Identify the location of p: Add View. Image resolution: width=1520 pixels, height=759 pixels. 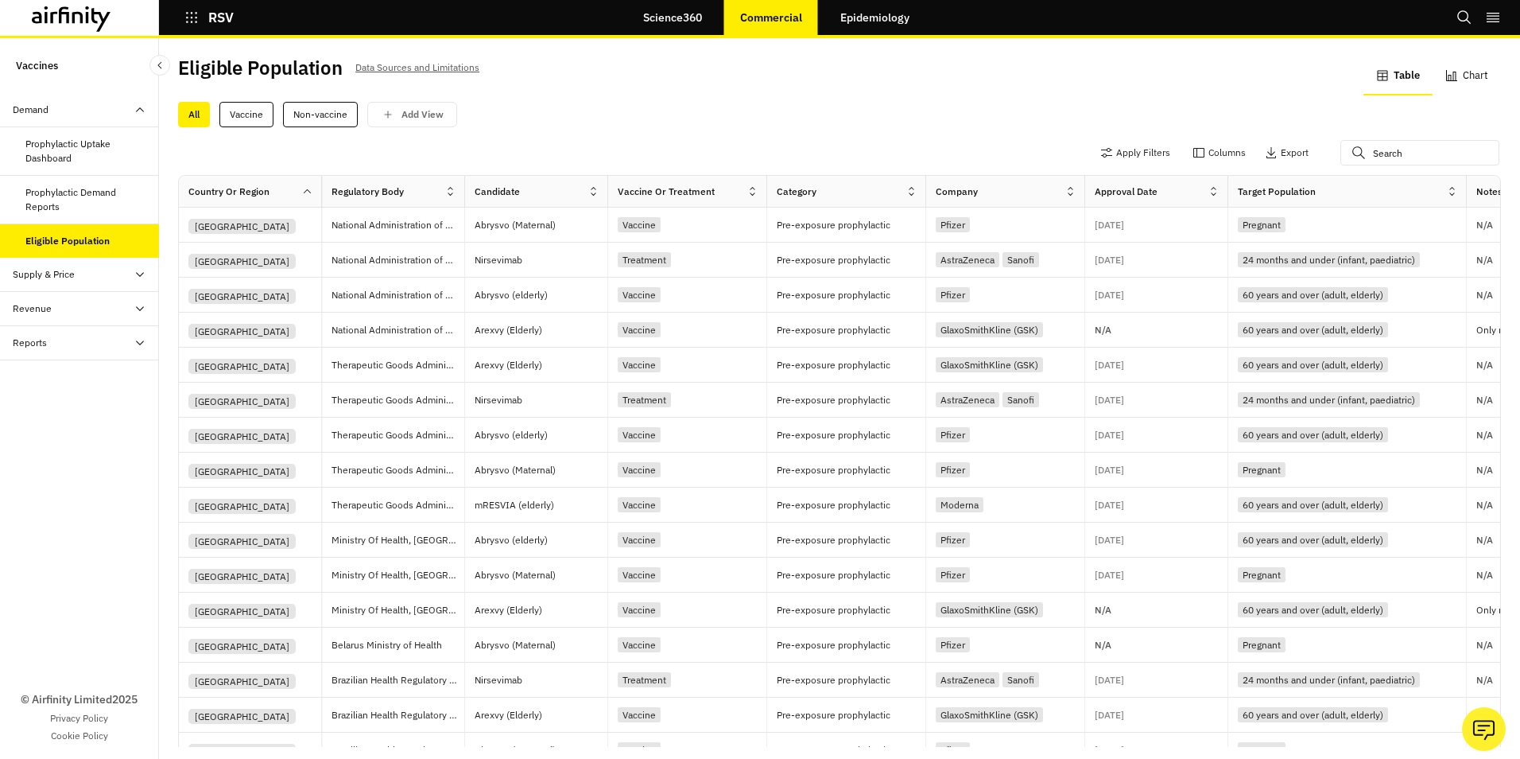
(422, 114).